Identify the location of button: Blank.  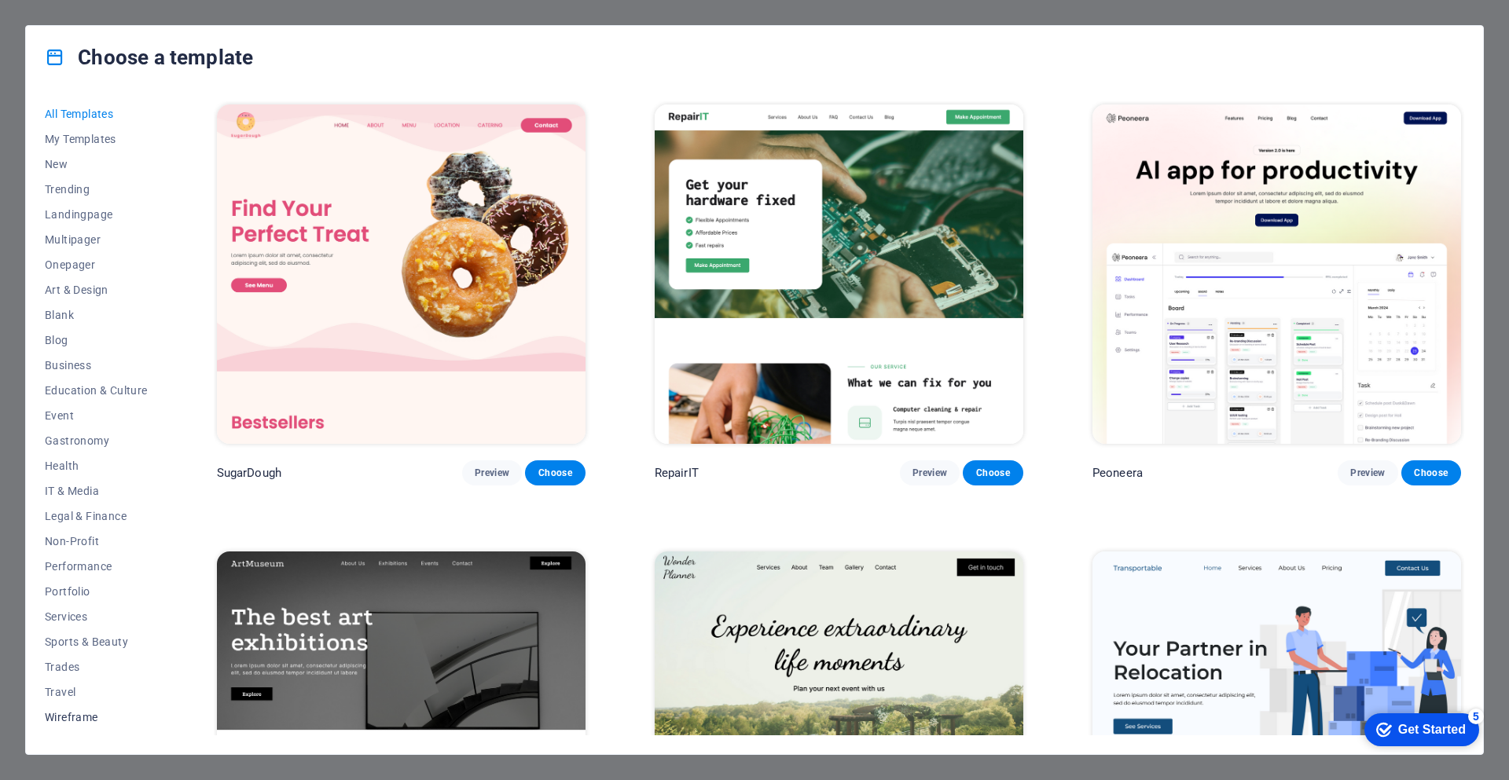
(96, 315).